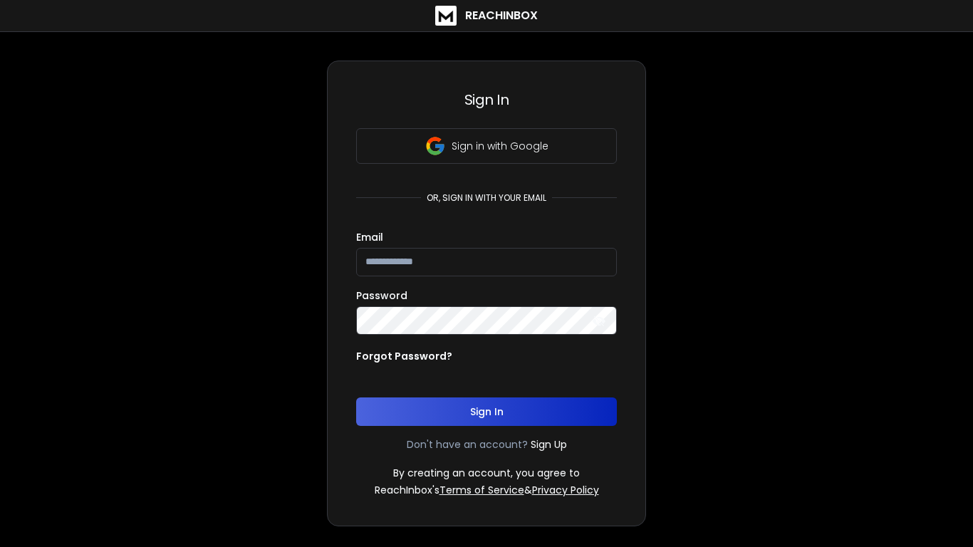 The height and width of the screenshot is (547, 973). Describe the element at coordinates (486, 146) in the screenshot. I see `button: Sign in with Google` at that location.